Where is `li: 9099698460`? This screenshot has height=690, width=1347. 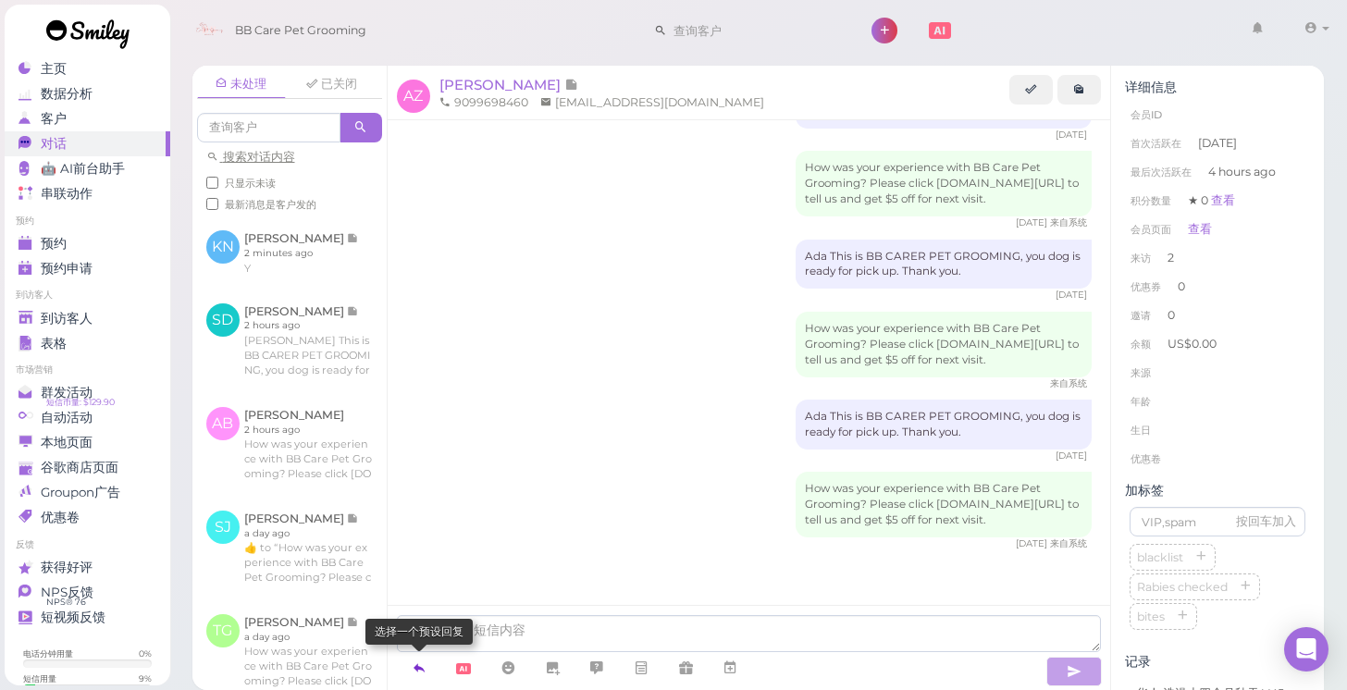
li: 9099698460 is located at coordinates (484, 103).